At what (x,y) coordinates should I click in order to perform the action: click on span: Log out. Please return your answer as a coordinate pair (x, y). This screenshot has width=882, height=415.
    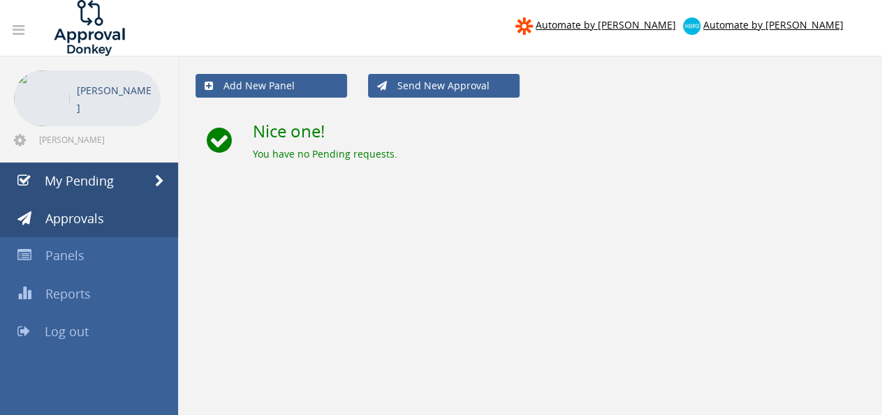
    Looking at the image, I should click on (66, 332).